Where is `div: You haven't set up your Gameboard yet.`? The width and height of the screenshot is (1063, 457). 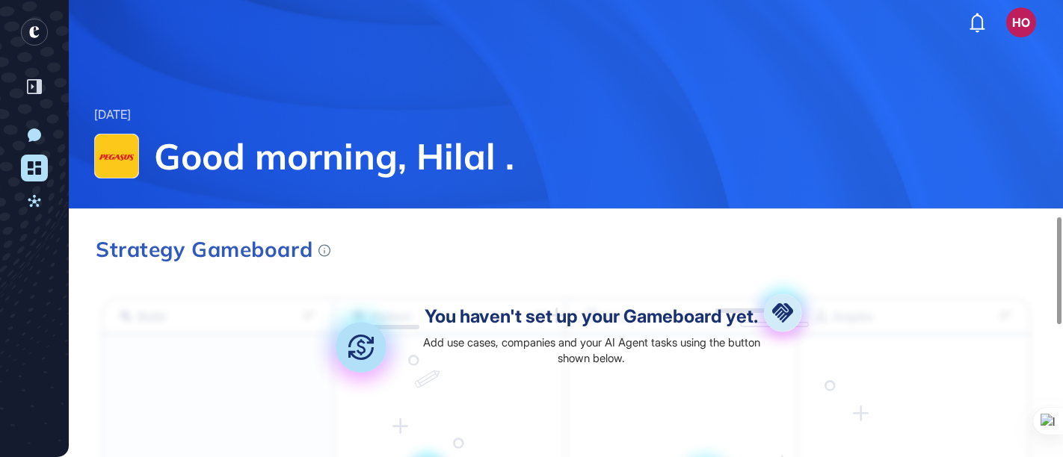 div: You haven't set up your Gameboard yet. is located at coordinates (591, 317).